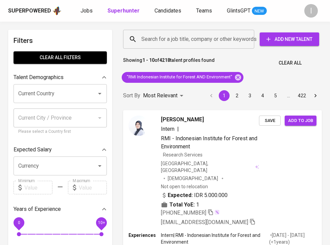  Describe the element at coordinates (194, 196) in the screenshot. I see `div: IDR 5.000.000` at that location.